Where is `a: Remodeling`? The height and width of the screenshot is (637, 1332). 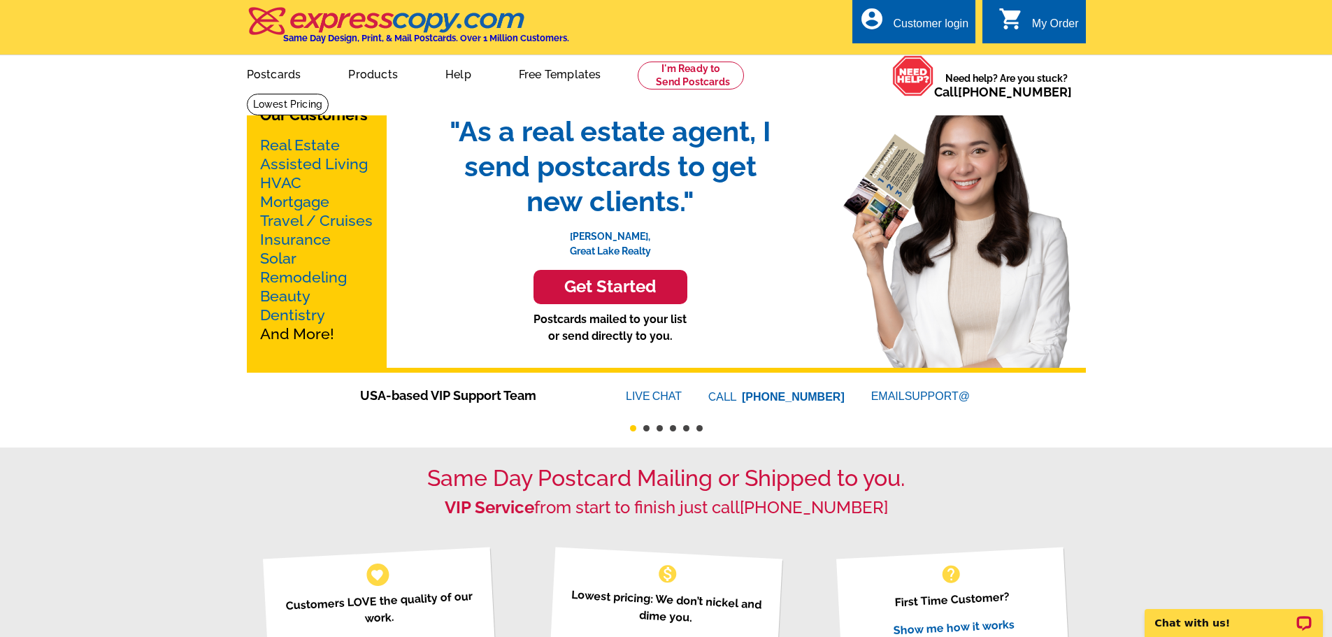
a: Remodeling is located at coordinates (304, 277).